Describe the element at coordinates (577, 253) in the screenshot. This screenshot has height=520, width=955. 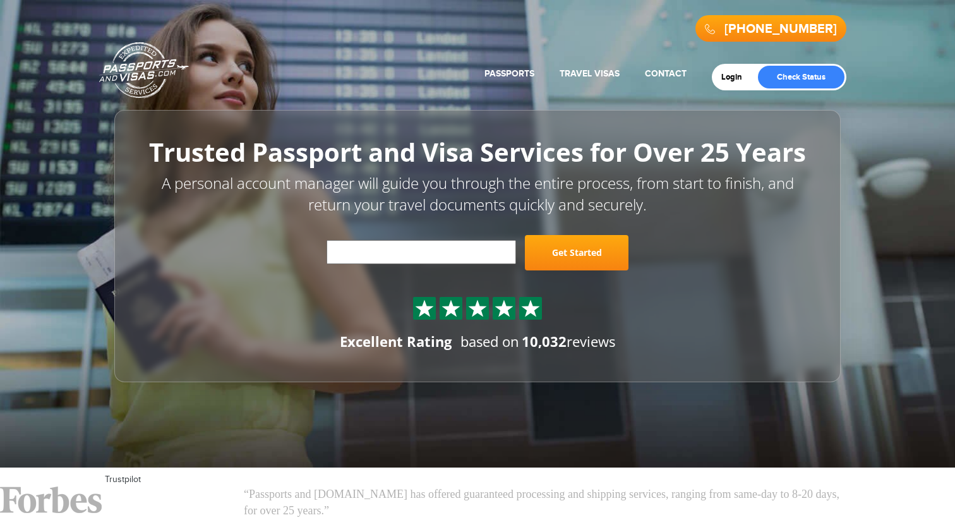
I see `a: Get Started` at that location.